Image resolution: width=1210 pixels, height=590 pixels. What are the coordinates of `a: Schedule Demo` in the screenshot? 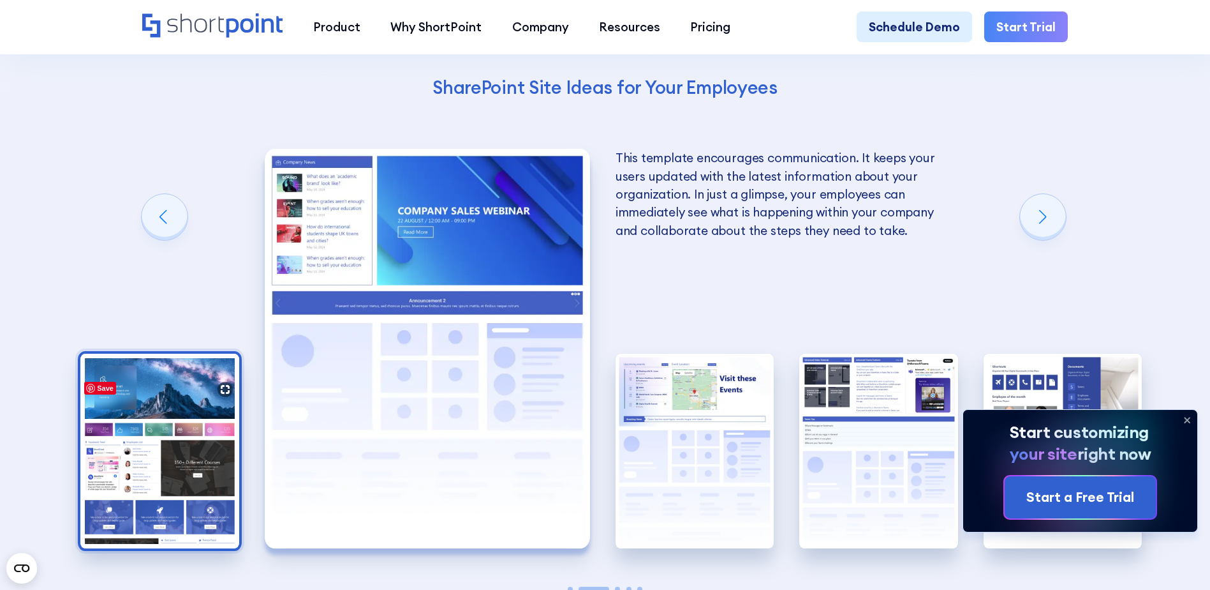 It's located at (914, 26).